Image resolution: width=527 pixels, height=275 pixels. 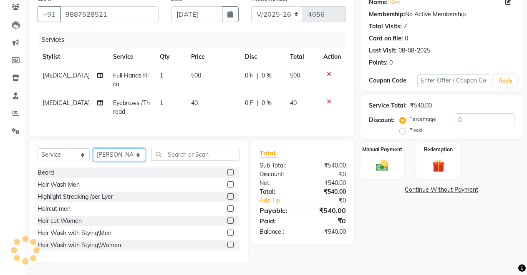 What do you see at coordinates (170, 57) in the screenshot?
I see `th: Qty` at bounding box center [170, 57].